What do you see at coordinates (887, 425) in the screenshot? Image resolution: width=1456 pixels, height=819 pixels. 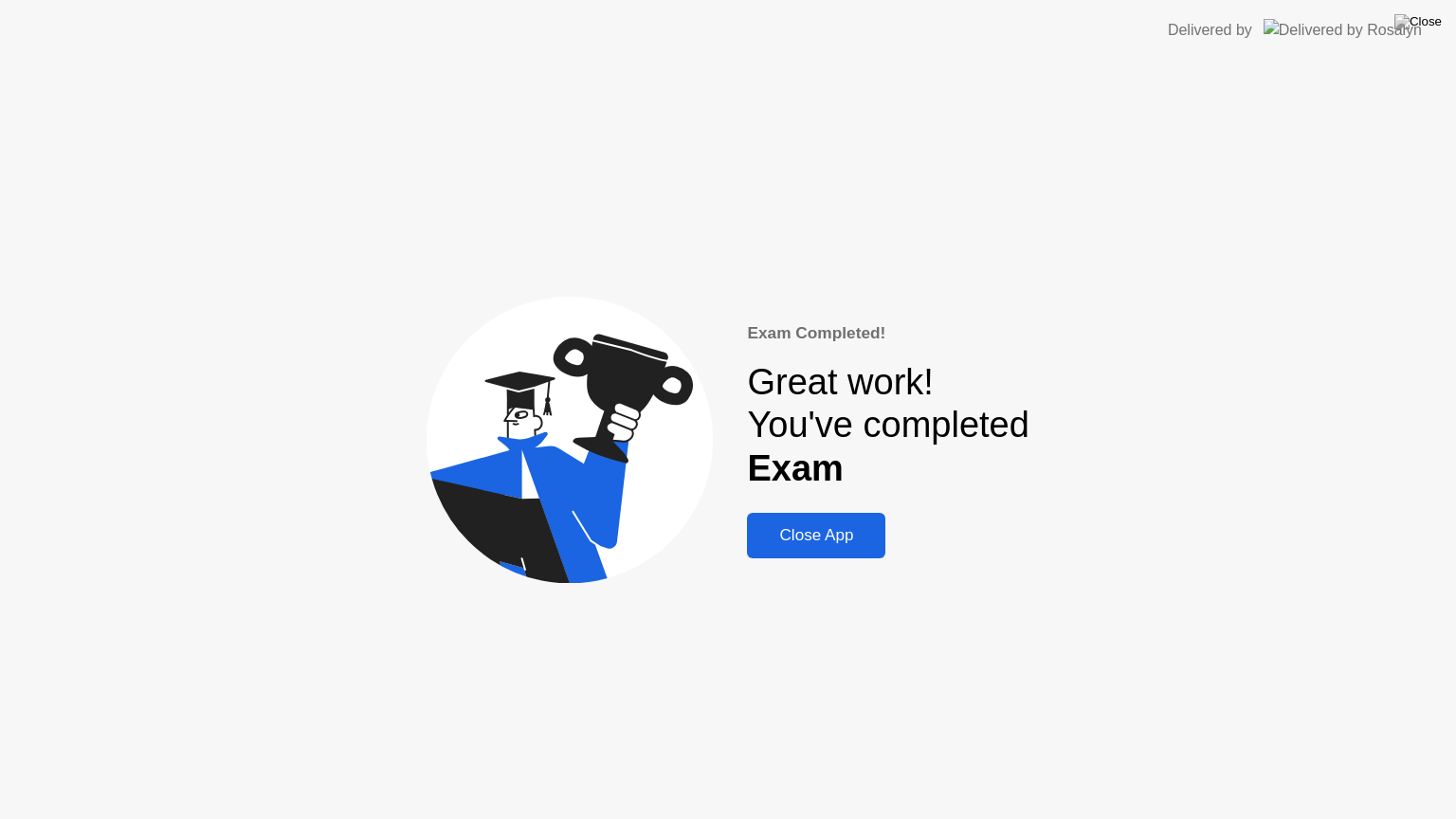 I see `div: Great work! You've completed` at bounding box center [887, 425].